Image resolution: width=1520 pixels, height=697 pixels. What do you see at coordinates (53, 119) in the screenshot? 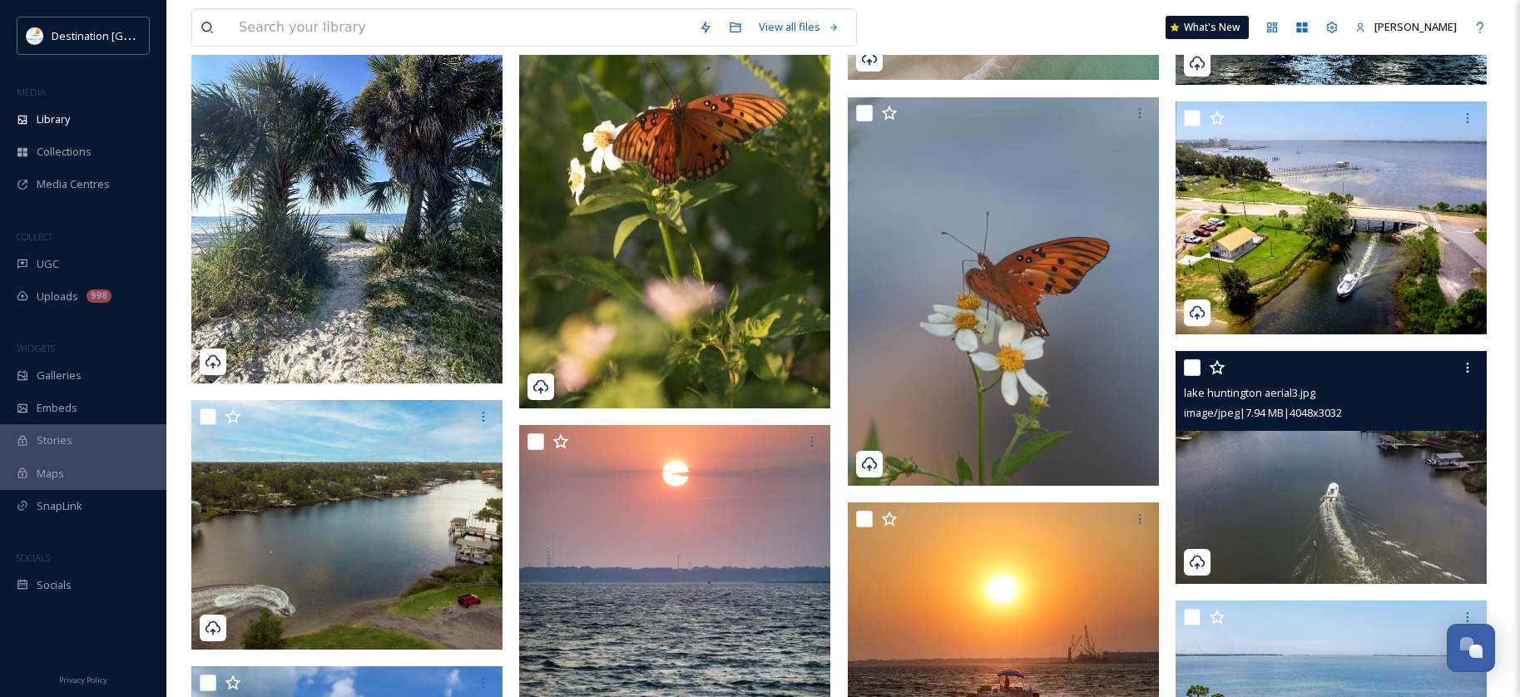
I see `span: Library` at bounding box center [53, 119].